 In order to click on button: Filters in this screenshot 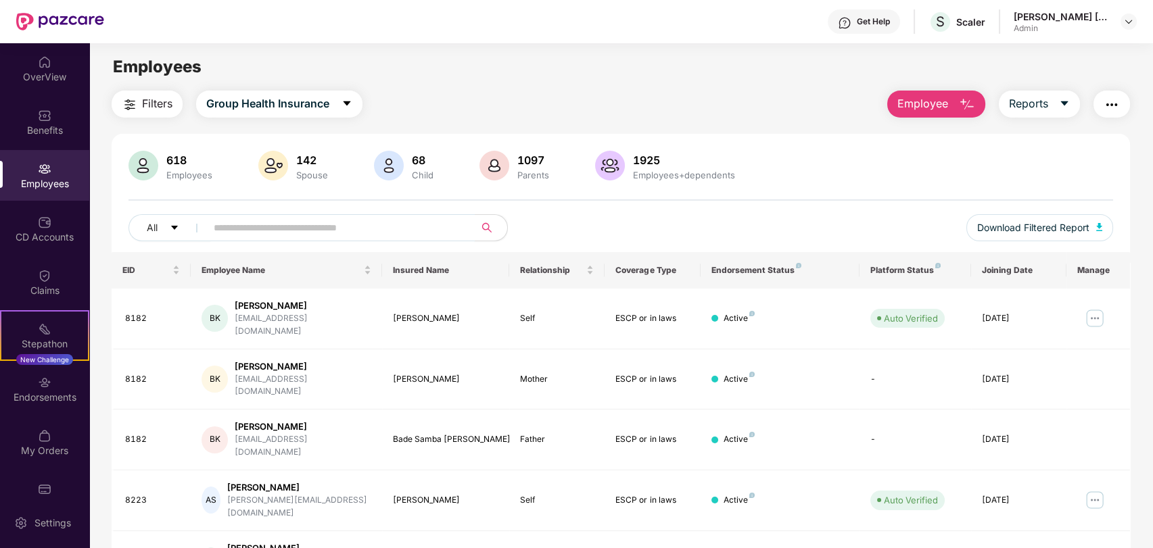, I will do `click(147, 104)`.